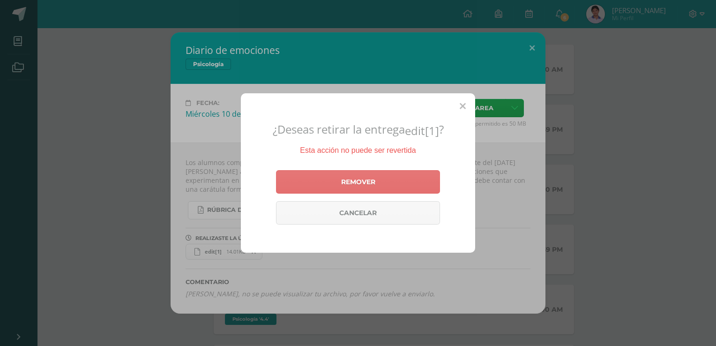  Describe the element at coordinates (422, 130) in the screenshot. I see `span: edit[1]` at that location.